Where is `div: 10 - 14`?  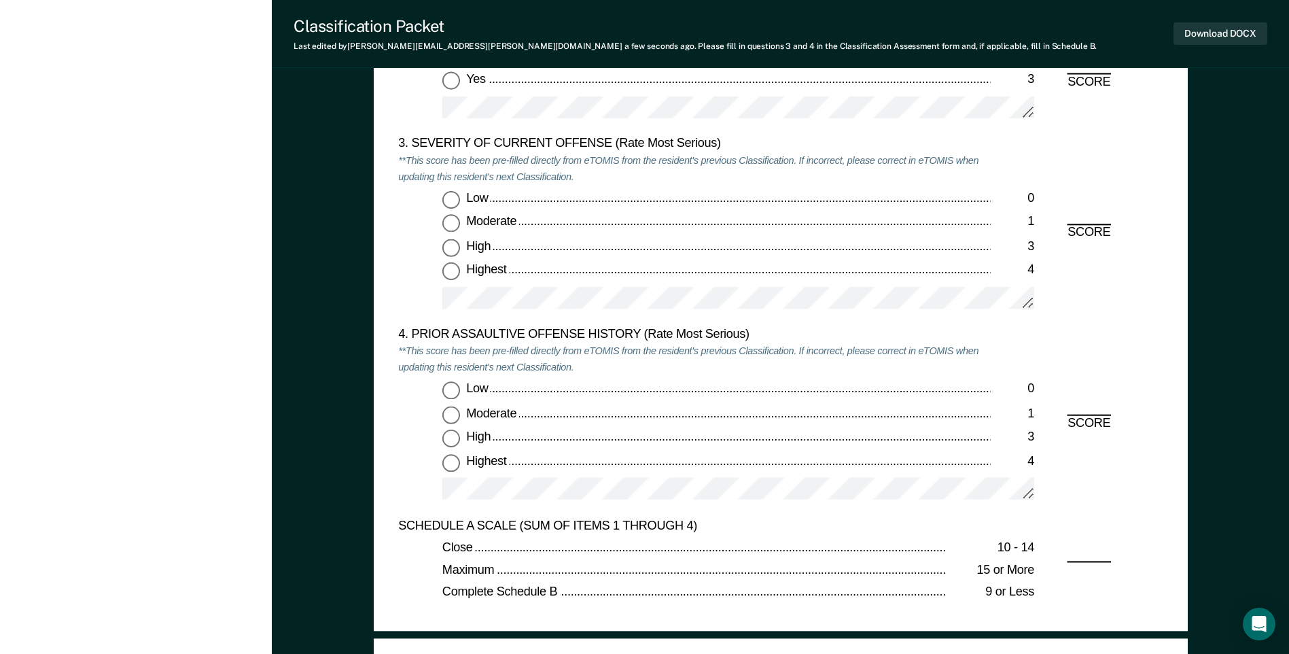 div: 10 - 14 is located at coordinates (990, 548).